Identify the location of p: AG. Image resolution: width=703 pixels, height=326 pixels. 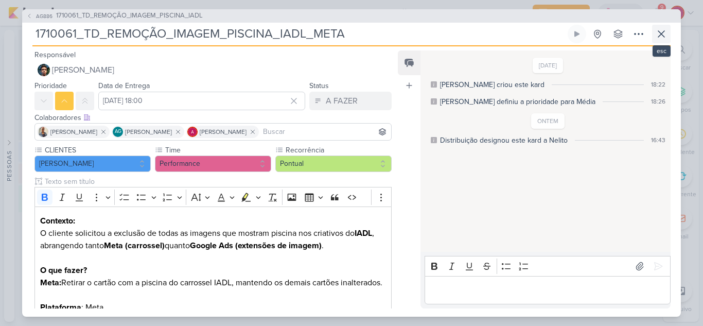
(118, 132).